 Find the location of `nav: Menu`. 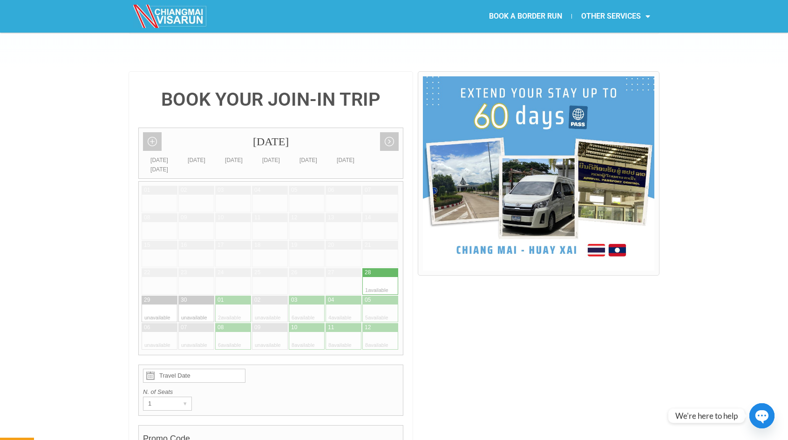

nav: Menu is located at coordinates (527, 16).